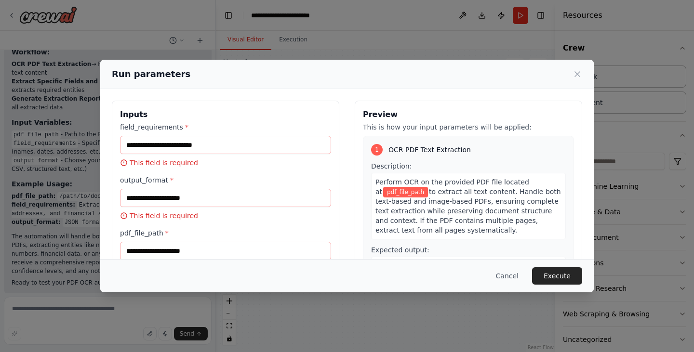 This screenshot has width=694, height=352. What do you see at coordinates (226, 233) in the screenshot?
I see `label: pdf_file_path` at bounding box center [226, 233].